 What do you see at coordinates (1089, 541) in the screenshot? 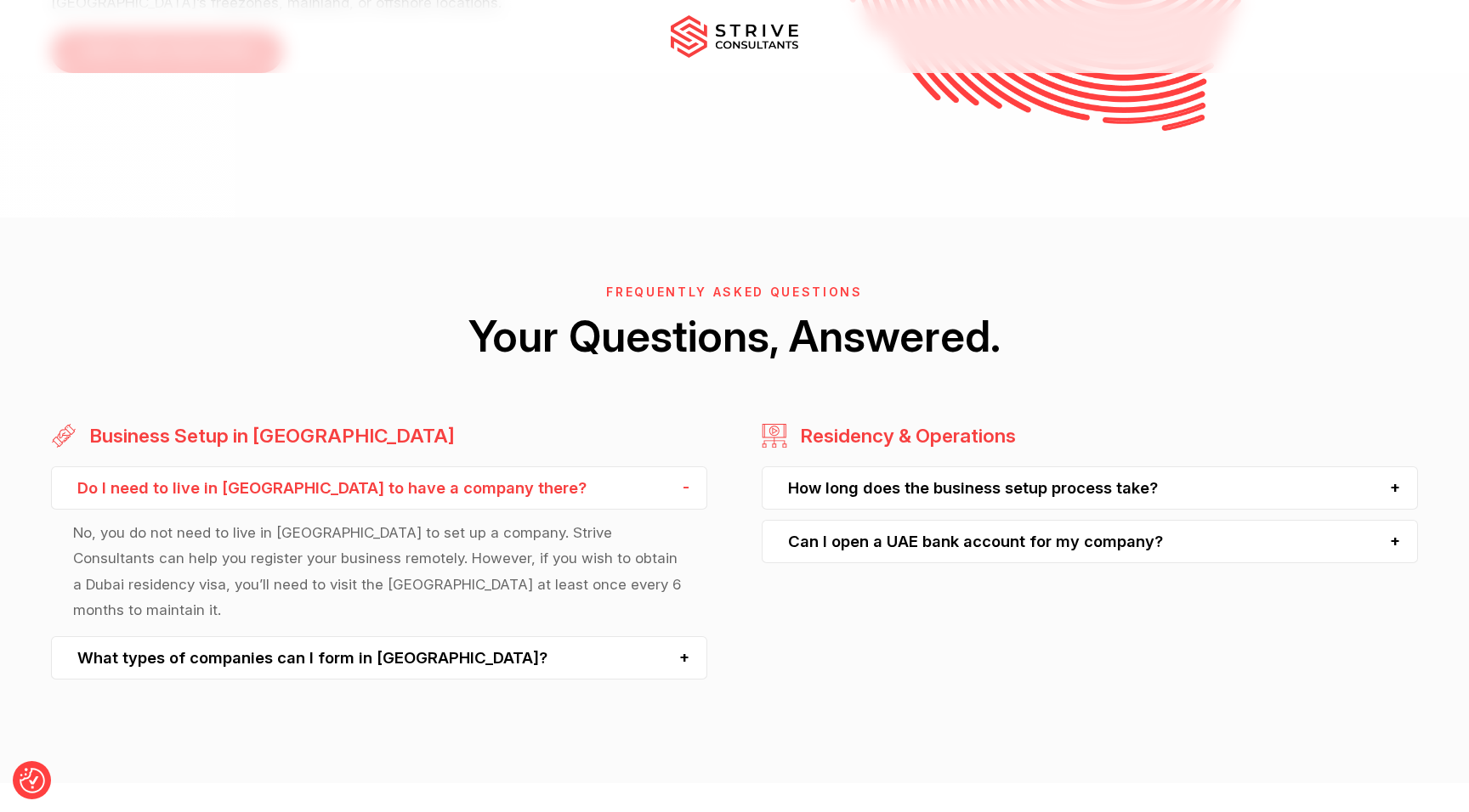
I see `div: Can I open a UAE bank account for my company?` at bounding box center [1089, 541].